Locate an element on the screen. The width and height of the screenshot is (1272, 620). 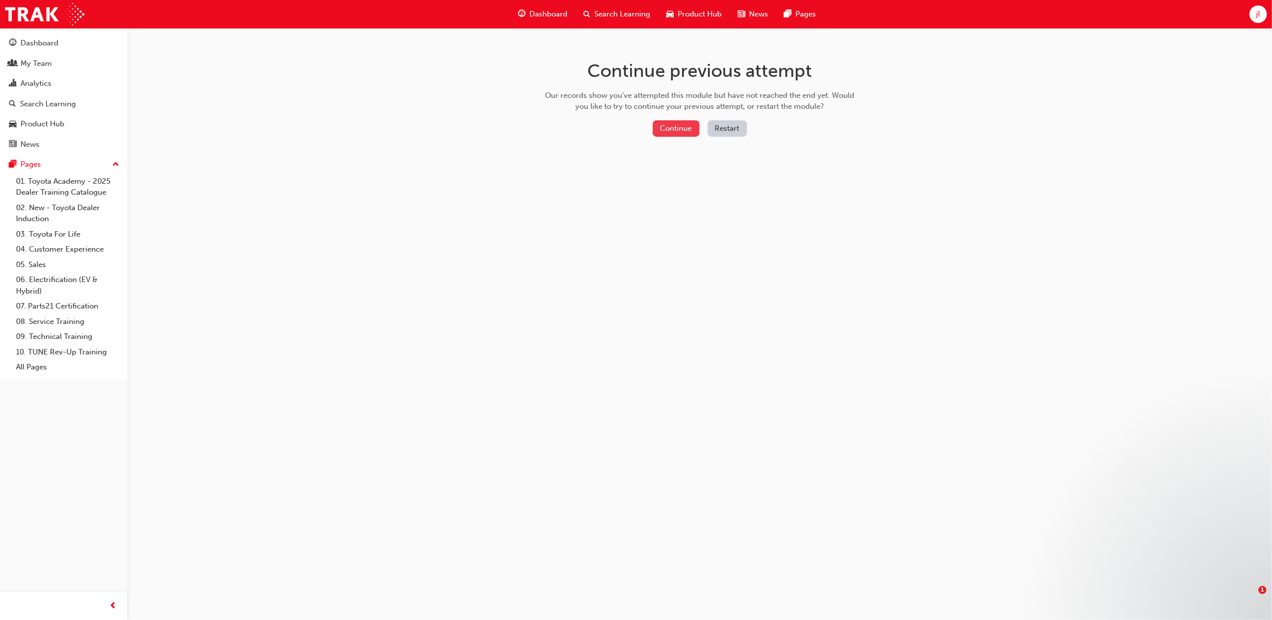
span: News is located at coordinates (758, 14).